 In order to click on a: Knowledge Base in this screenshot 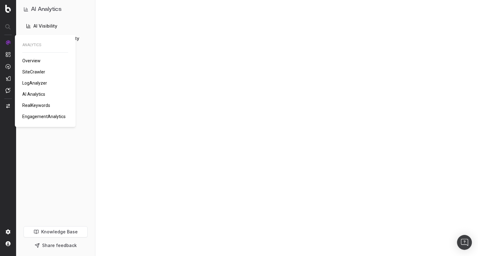, I will do `click(55, 232)`.